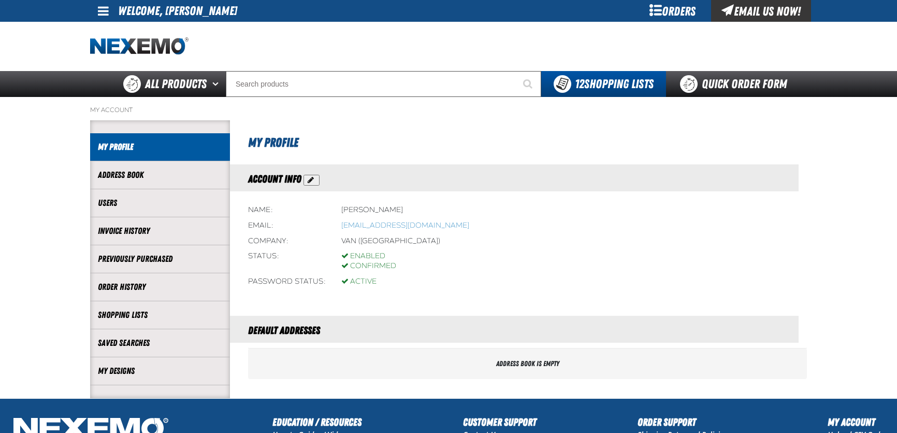 The width and height of the screenshot is (897, 433). Describe the element at coordinates (580, 84) in the screenshot. I see `strong: 12` at that location.